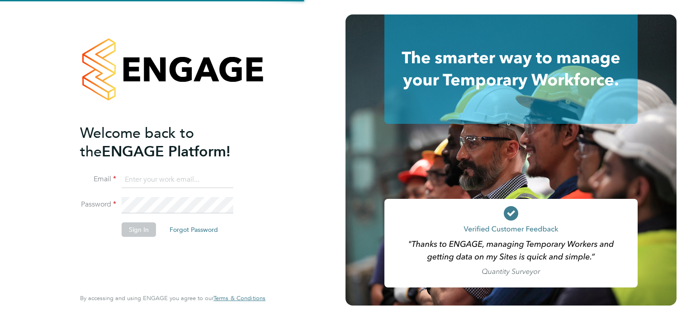 This screenshot has height=320, width=691. I want to click on span: Terms & Conditions, so click(239, 298).